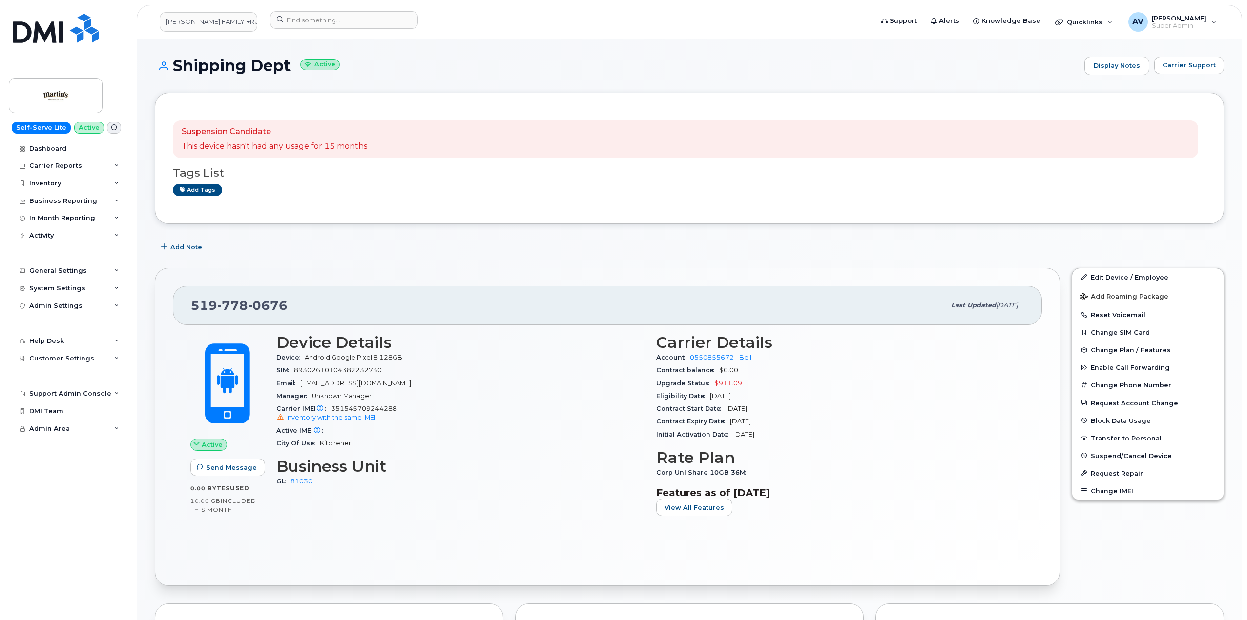  I want to click on span: City Of Use, so click(298, 443).